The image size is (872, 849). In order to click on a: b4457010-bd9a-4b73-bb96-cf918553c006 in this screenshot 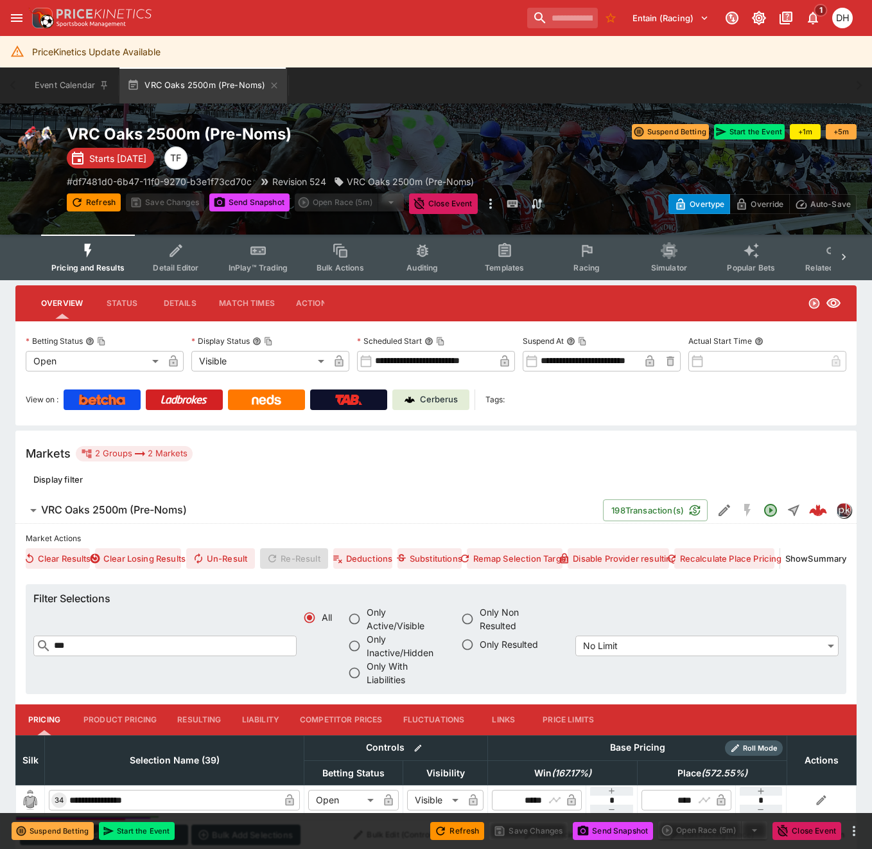, I will do `click(818, 510)`.